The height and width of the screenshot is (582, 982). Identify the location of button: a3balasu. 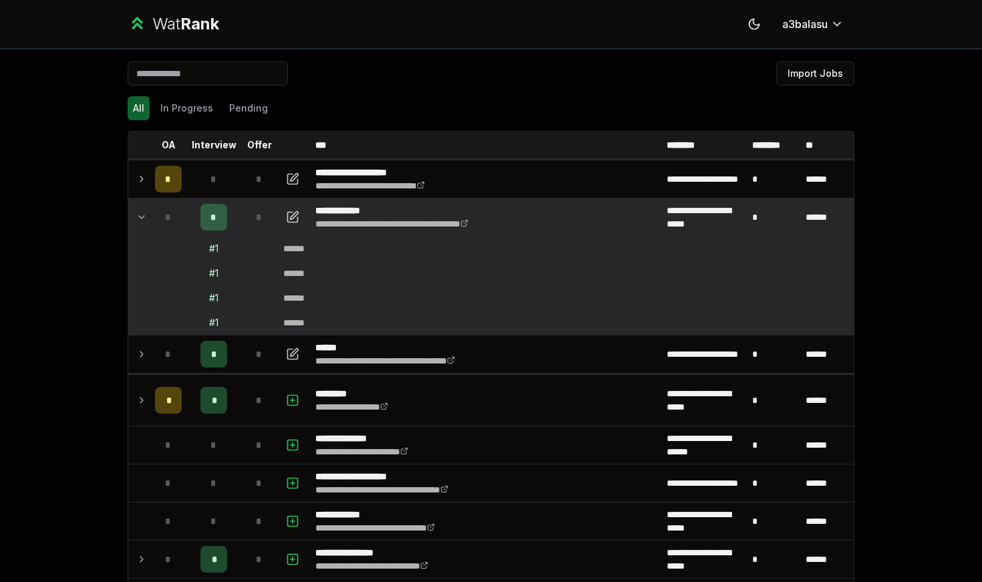
(813, 24).